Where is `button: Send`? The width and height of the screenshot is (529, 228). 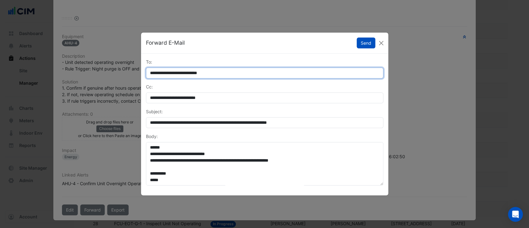 button: Send is located at coordinates (366, 43).